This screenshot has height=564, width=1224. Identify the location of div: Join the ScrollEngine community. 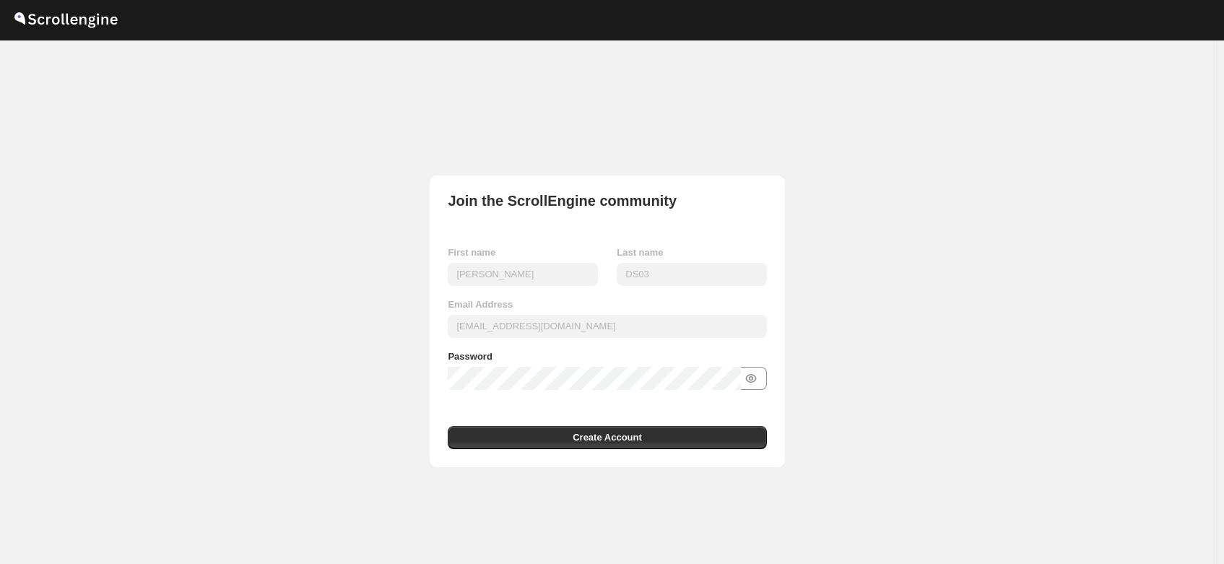
(562, 201).